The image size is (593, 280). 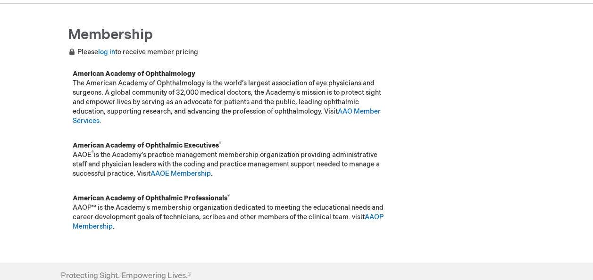 I want to click on p: The American Academy of Ophthalmology is the world’s largest association of eye physicians and su..., so click(x=231, y=98).